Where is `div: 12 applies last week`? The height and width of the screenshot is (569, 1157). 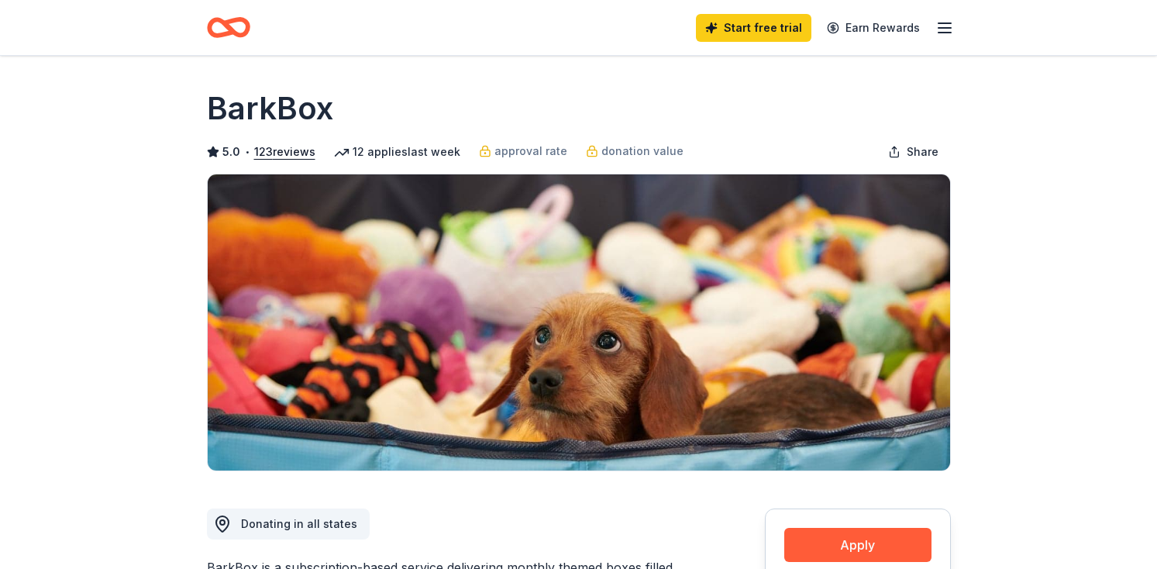 div: 12 applies last week is located at coordinates (397, 152).